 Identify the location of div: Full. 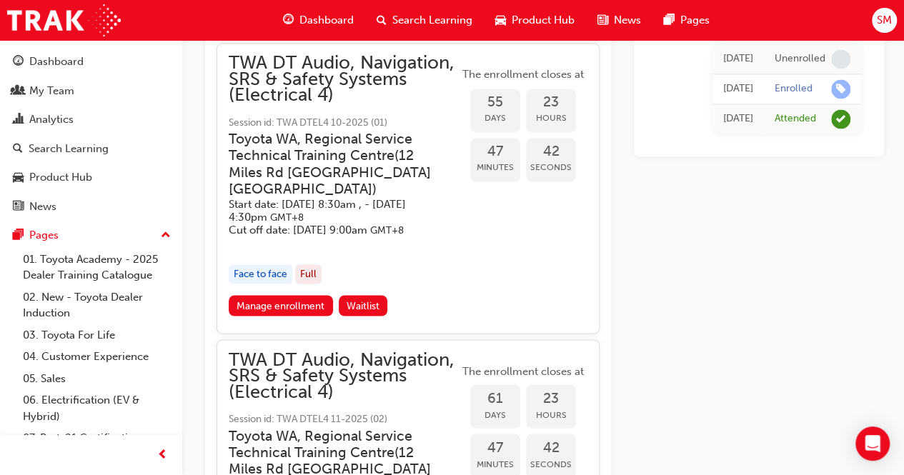
(308, 274).